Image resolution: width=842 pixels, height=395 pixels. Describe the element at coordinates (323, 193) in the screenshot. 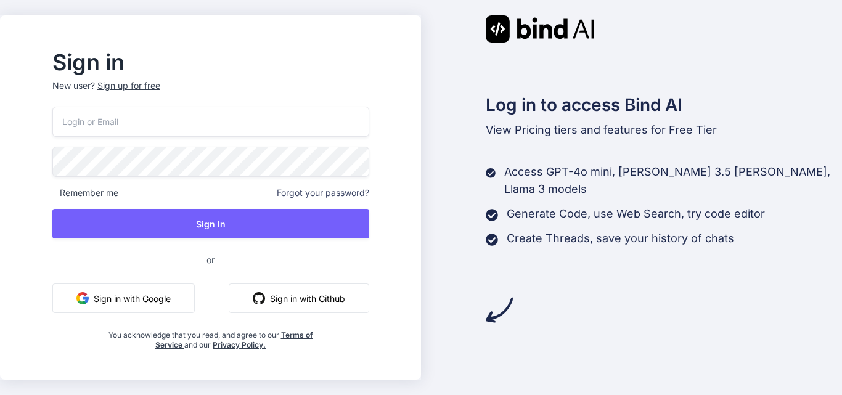

I see `span: Forgot your password?` at that location.